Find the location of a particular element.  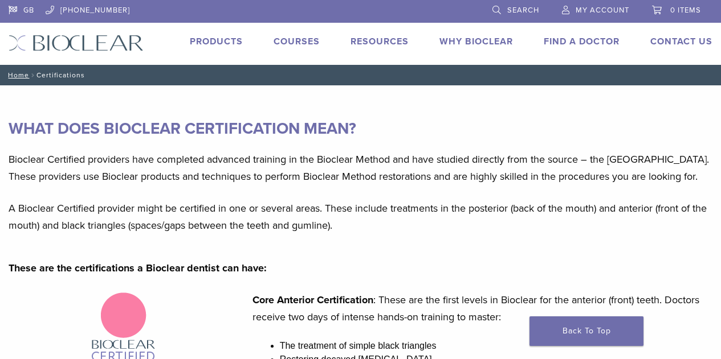

a: Back To Top is located at coordinates (586, 332).